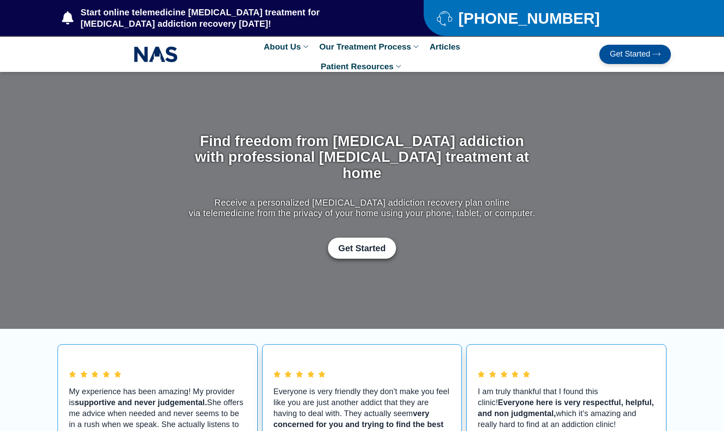 The height and width of the screenshot is (431, 724). I want to click on a: Patient Resources, so click(362, 66).